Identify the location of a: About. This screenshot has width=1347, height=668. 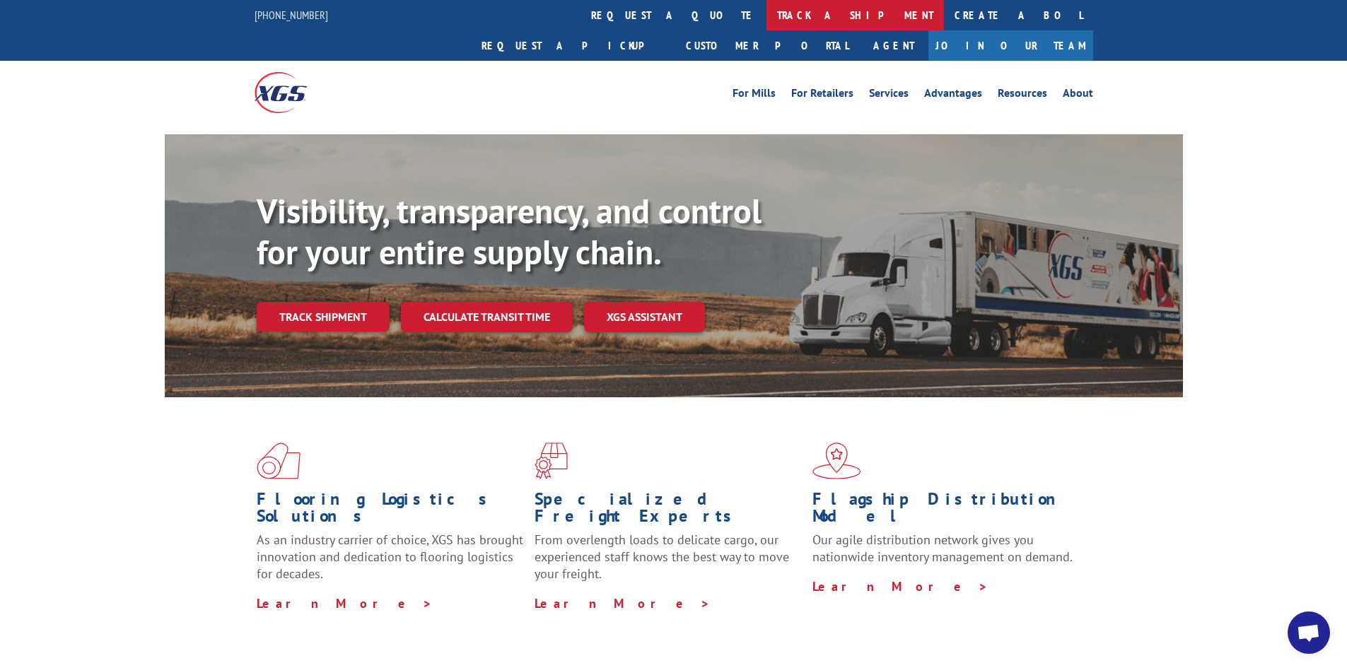
(1078, 95).